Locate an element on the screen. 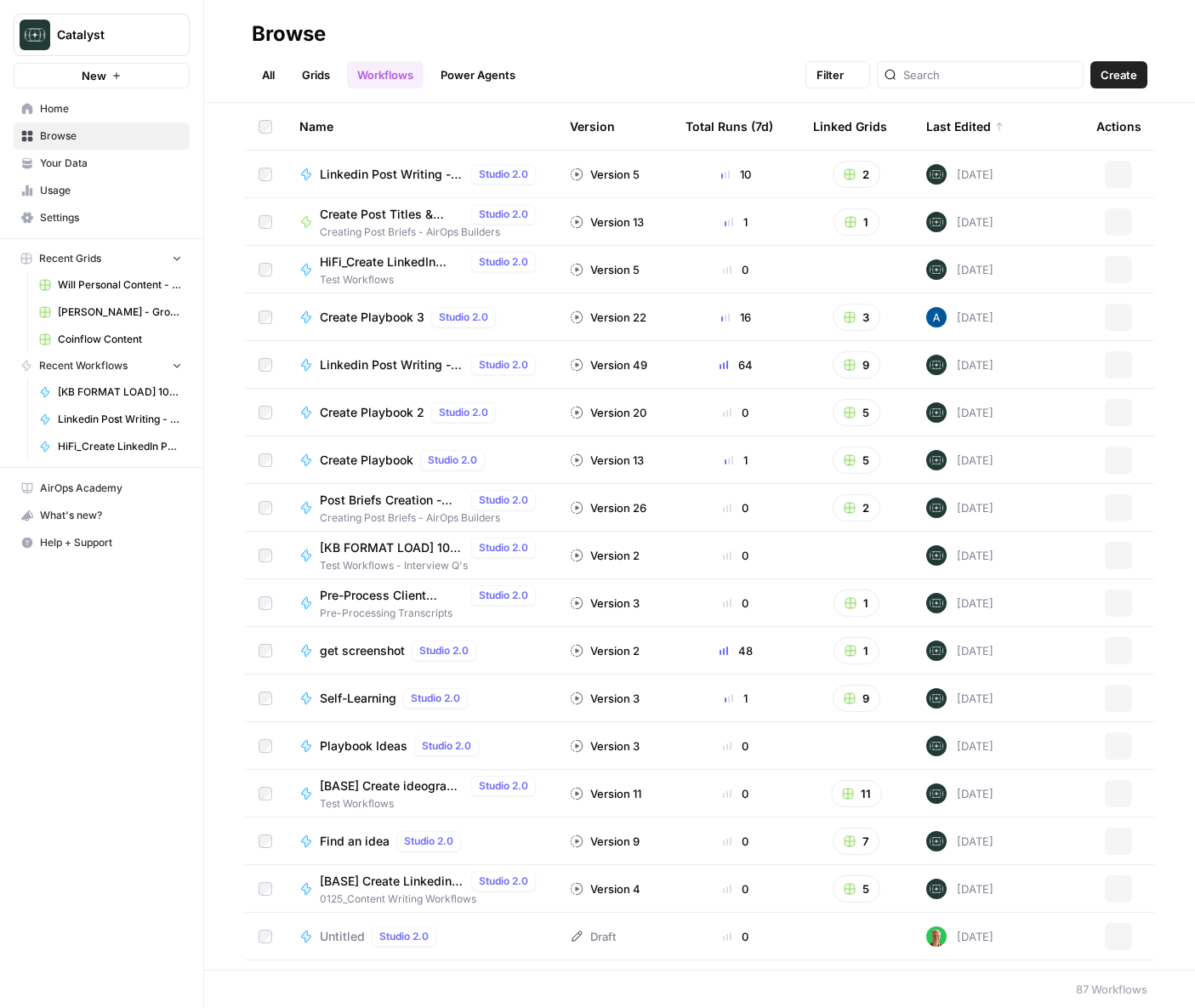 This screenshot has height=1008, width=1195. span: [KB FORMAT LOAD] 101 LinkedIn posts is located at coordinates (120, 392).